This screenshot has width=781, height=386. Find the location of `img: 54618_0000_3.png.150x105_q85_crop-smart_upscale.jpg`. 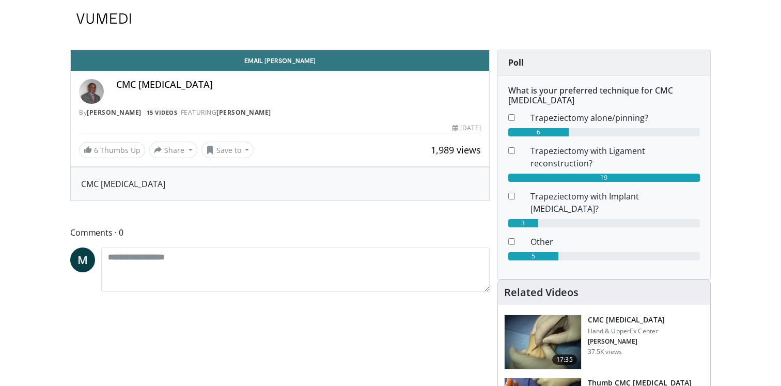

img: 54618_0000_3.png.150x105_q85_crop-smart_upscale.jpg is located at coordinates (543, 342).